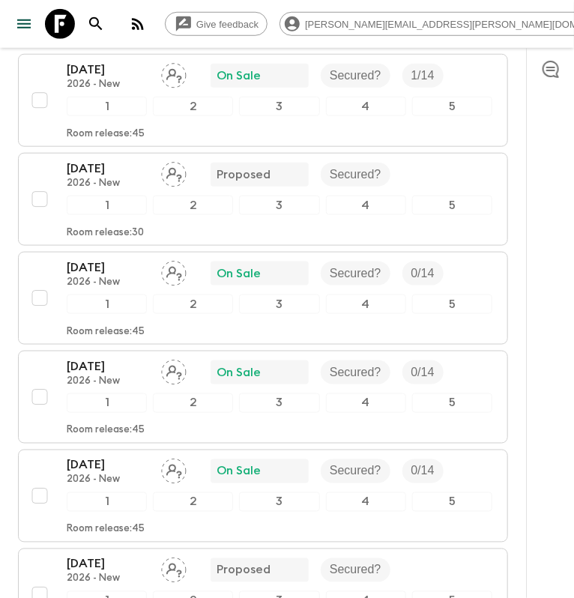 The width and height of the screenshot is (574, 598). Describe the element at coordinates (24, 24) in the screenshot. I see `button: menu` at that location.